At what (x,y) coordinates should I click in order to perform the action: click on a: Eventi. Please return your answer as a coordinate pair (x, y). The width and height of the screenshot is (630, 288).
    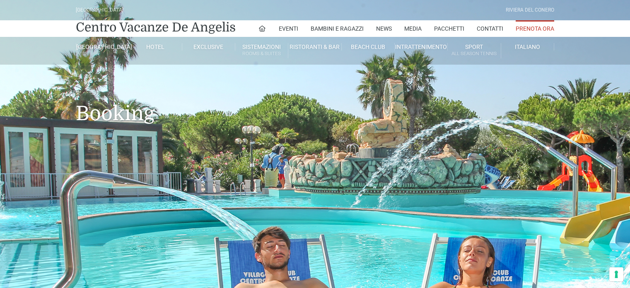
    Looking at the image, I should click on (288, 29).